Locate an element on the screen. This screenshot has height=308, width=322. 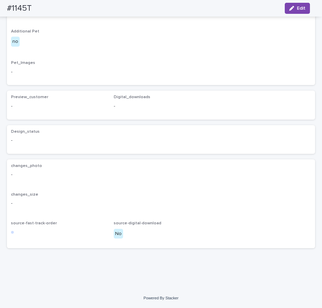
span: Design_status is located at coordinates (25, 132).